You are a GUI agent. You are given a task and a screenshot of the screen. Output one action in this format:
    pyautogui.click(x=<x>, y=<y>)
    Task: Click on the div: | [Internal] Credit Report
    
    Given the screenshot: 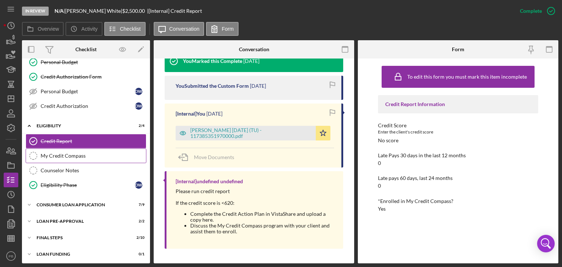 What is the action you would take?
    pyautogui.click(x=175, y=11)
    